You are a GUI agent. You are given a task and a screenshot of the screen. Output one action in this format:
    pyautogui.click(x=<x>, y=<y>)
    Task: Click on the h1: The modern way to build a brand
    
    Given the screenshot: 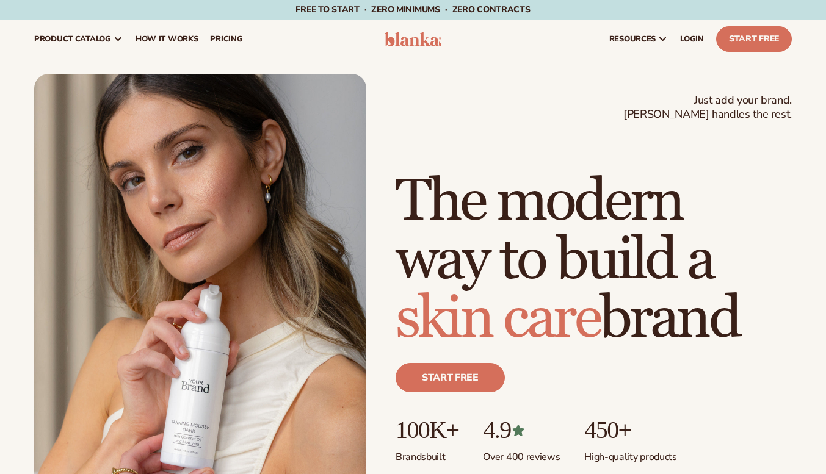 What is the action you would take?
    pyautogui.click(x=593, y=261)
    